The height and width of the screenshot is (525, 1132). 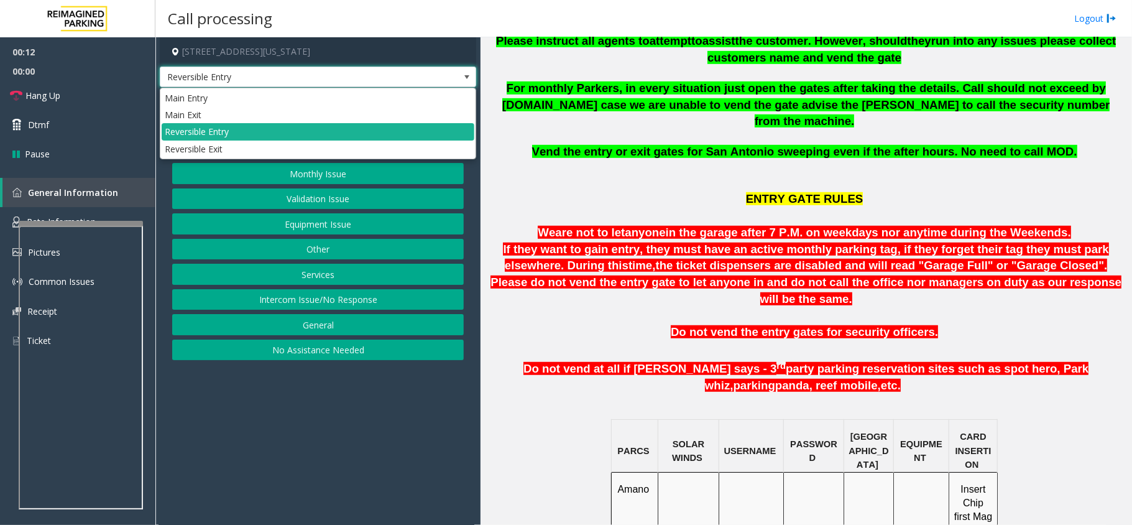 I want to click on li: Reversible Exit, so click(x=318, y=149).